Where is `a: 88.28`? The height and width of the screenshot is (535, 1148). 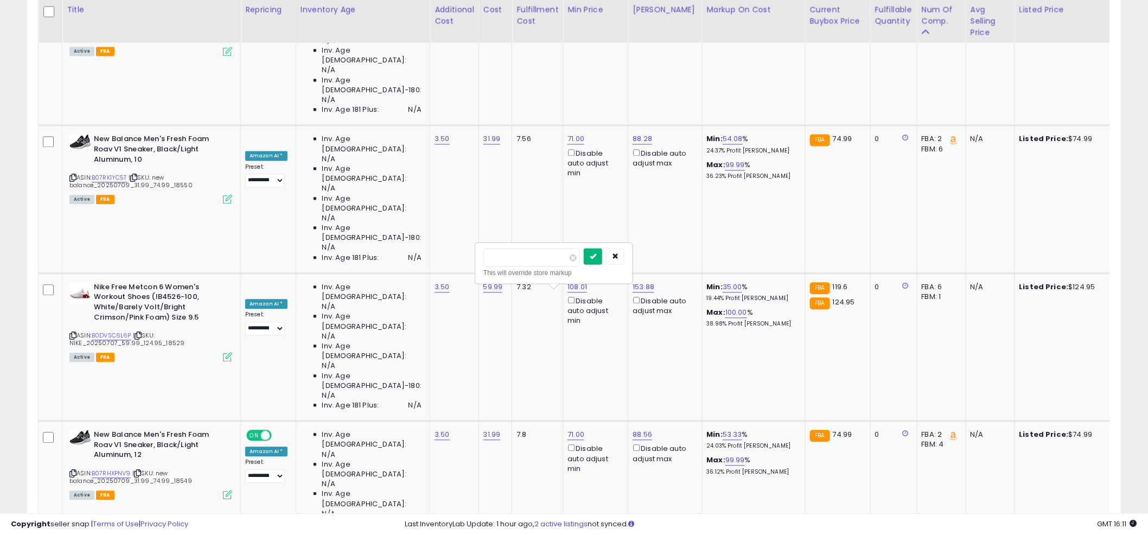 a: 88.28 is located at coordinates (642, 139).